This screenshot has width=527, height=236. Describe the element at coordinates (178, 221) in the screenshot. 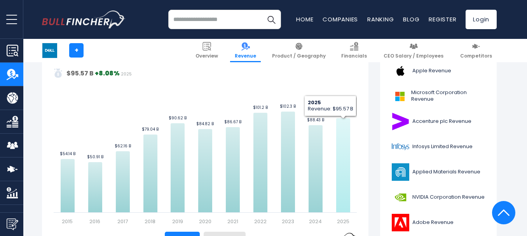

I see `text: 2019` at that location.